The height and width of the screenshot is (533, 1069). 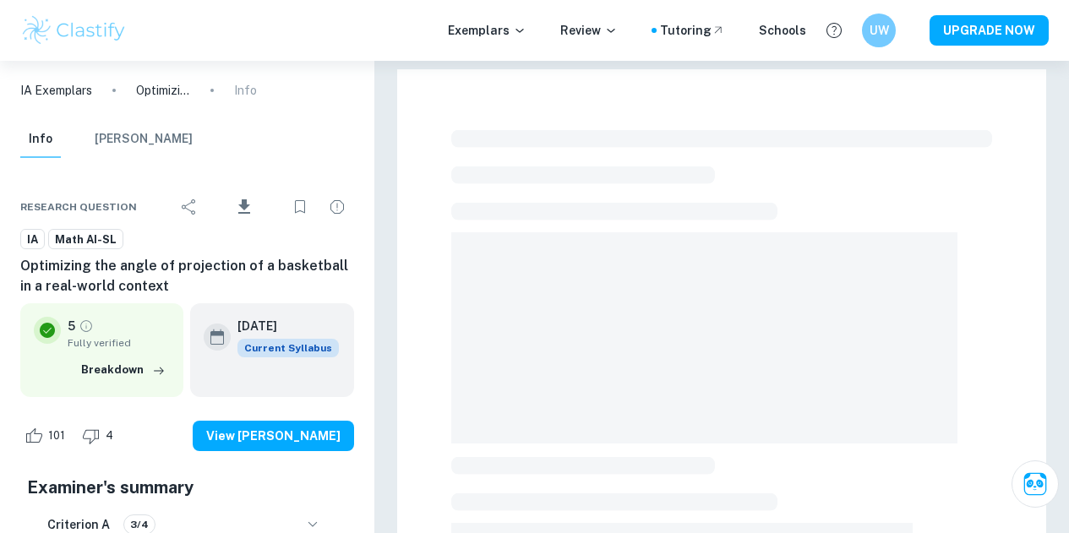 What do you see at coordinates (288, 348) in the screenshot?
I see `span: Current Syllabus` at bounding box center [288, 348].